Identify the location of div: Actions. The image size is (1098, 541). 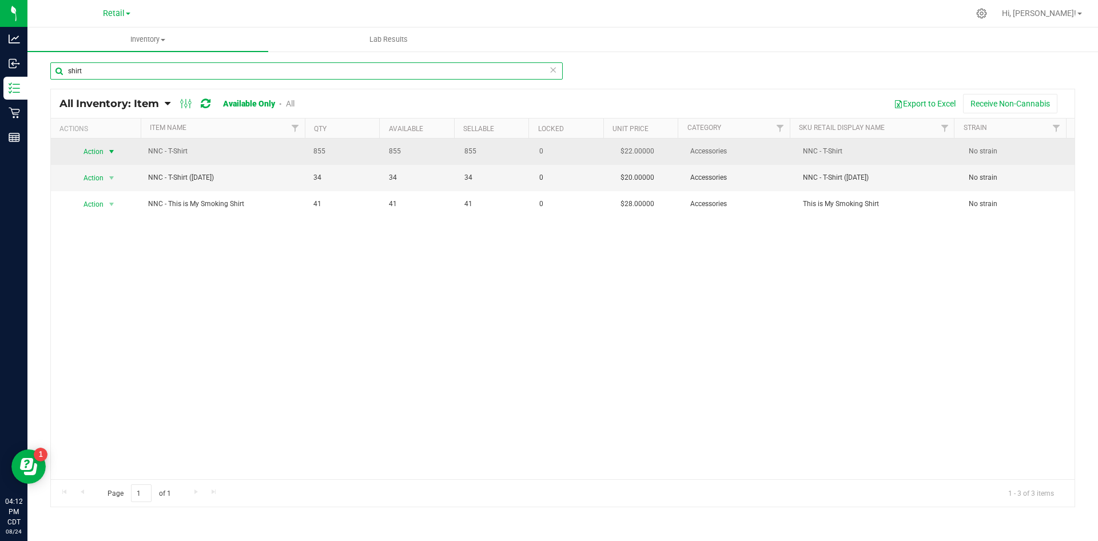
(98, 129).